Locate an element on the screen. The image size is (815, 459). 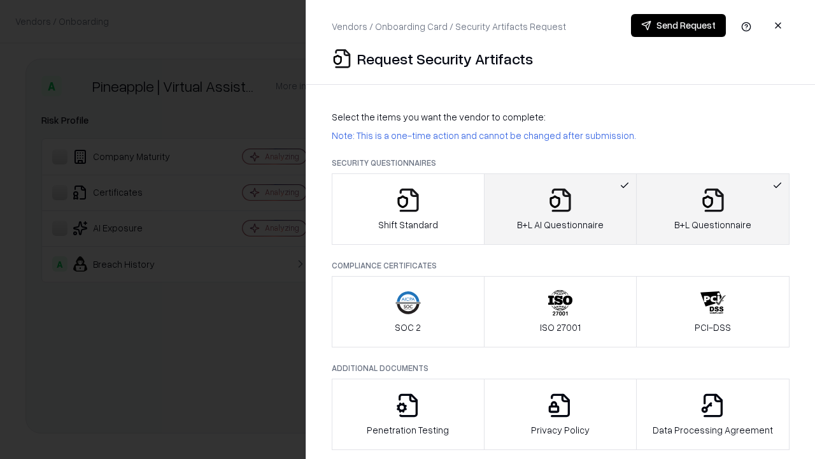
p: Request Security Artifacts is located at coordinates (445, 59).